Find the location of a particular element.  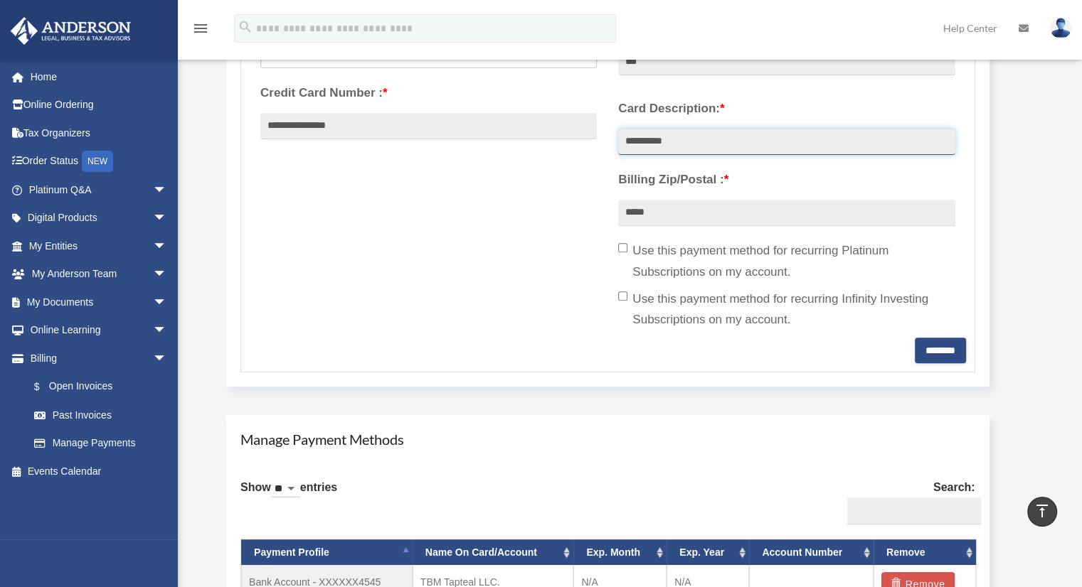

th: Name On Card/Account: activate to sort column ascending is located at coordinates (493, 553).